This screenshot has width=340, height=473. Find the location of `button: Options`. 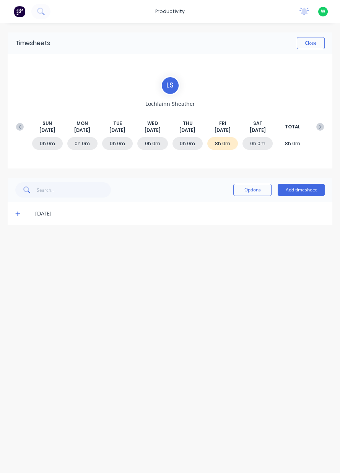

button: Options is located at coordinates (252, 190).